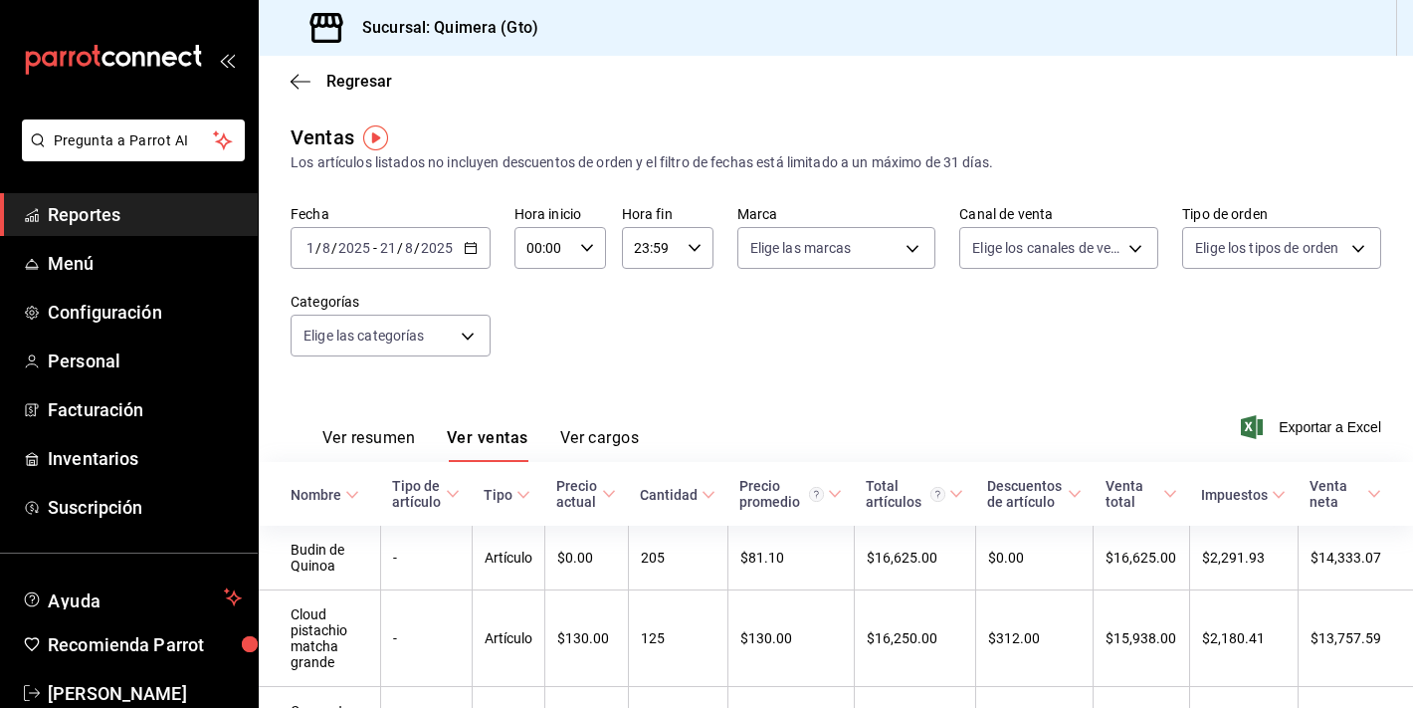 The width and height of the screenshot is (1413, 708). What do you see at coordinates (600, 445) in the screenshot?
I see `button: Ver cargos` at bounding box center [600, 445].